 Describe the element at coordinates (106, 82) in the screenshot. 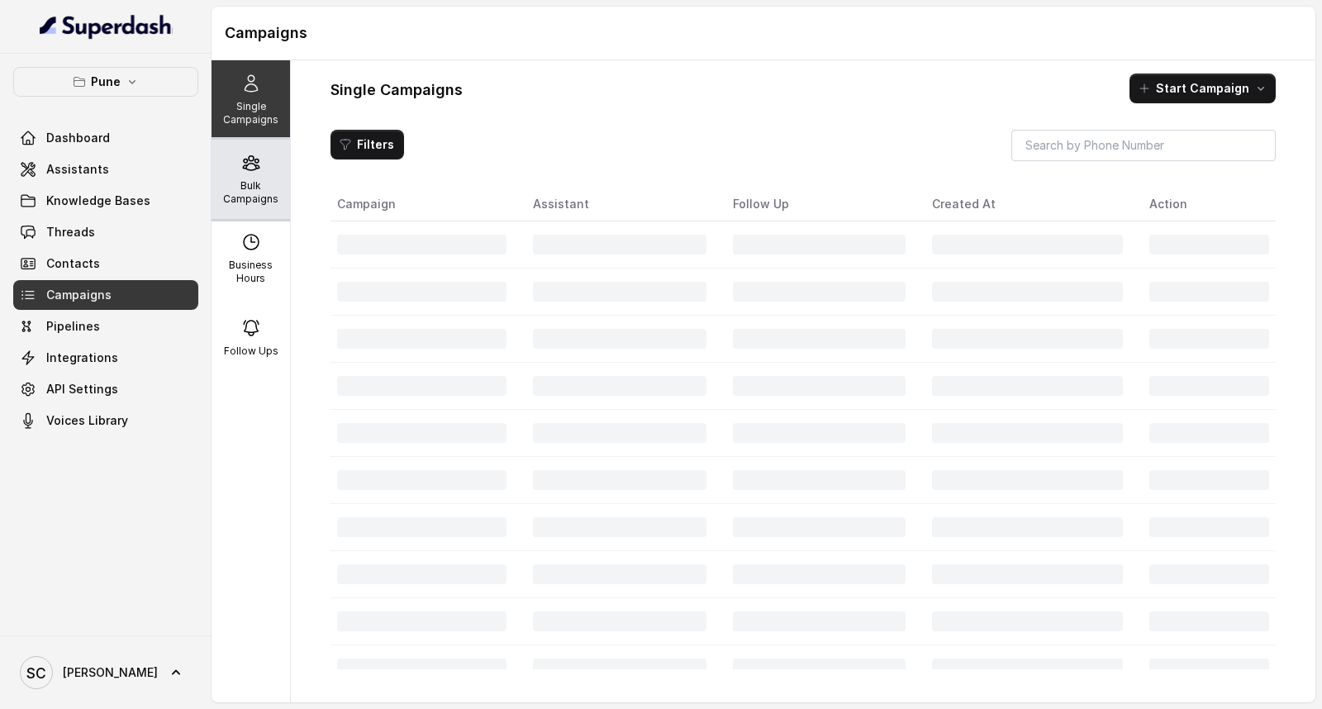

I see `p: Pune` at that location.